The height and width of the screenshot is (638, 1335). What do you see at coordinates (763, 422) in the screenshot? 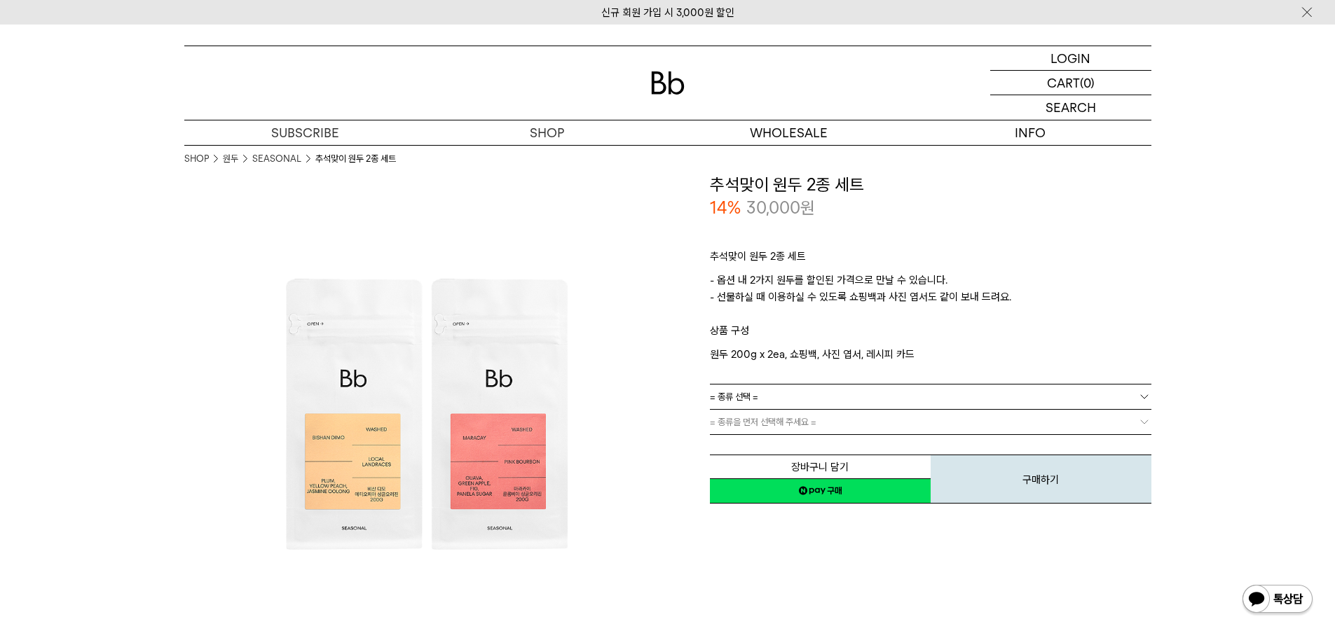
I see `span: = 종류을 먼저 선택해 주세요 =` at bounding box center [763, 422].